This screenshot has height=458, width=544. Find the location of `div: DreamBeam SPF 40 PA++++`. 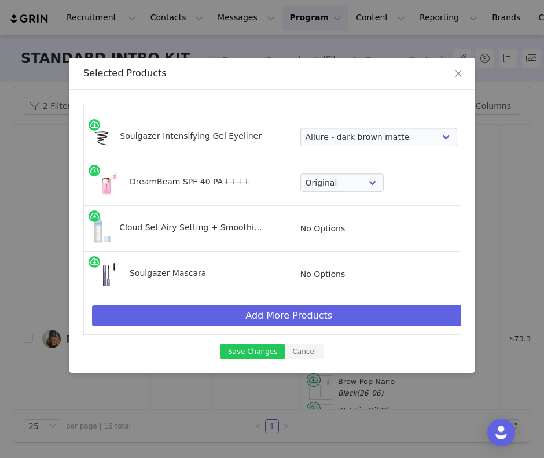

div: DreamBeam SPF 40 PA++++ is located at coordinates (198, 178).